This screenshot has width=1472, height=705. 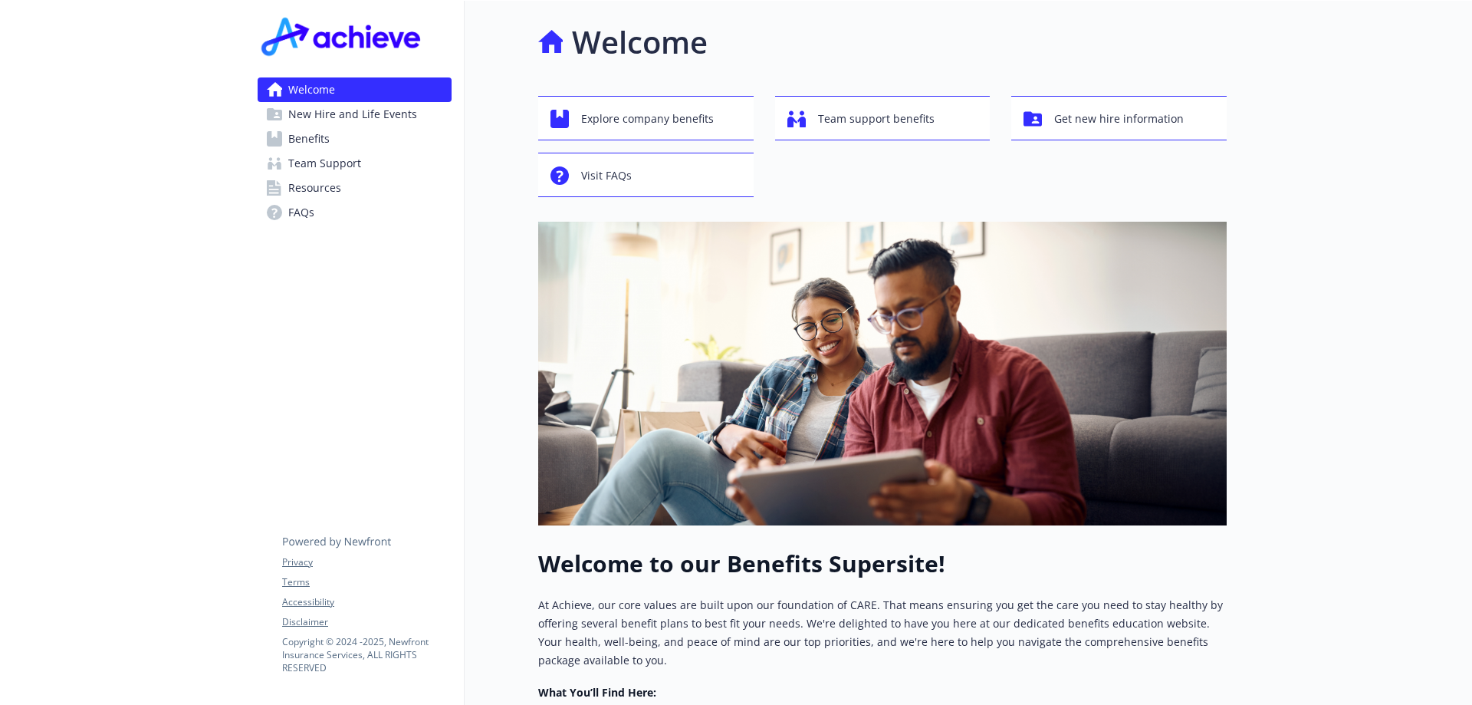 I want to click on span: Team Support, so click(x=324, y=163).